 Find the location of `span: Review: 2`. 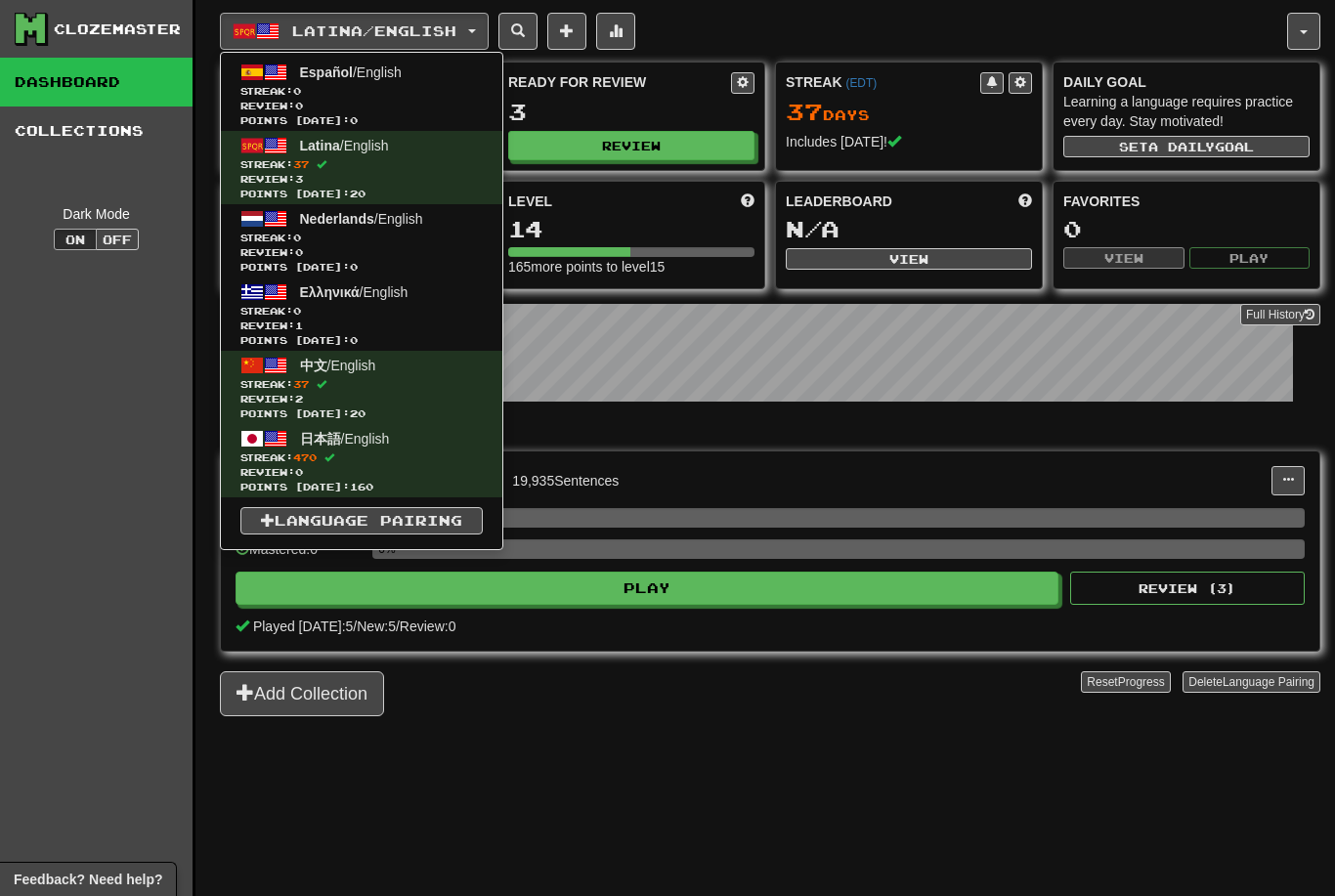

span: Review: 2 is located at coordinates (362, 398).